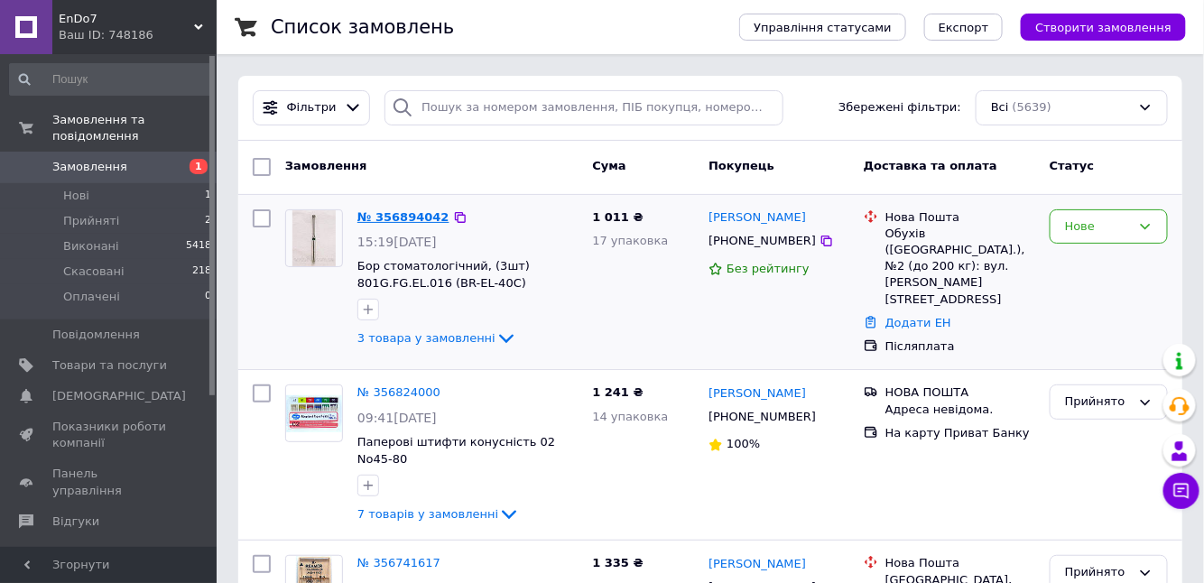 This screenshot has width=1204, height=583. Describe the element at coordinates (741, 165) in the screenshot. I see `span: Покупець` at that location.